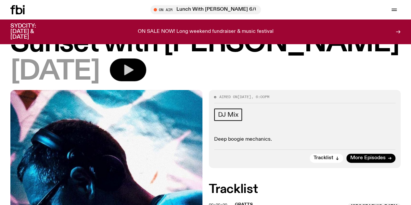  What do you see at coordinates (205, 32) in the screenshot?
I see `p: ON SALE NOW! Long weekend fundraiser & music festival` at bounding box center [205, 32].